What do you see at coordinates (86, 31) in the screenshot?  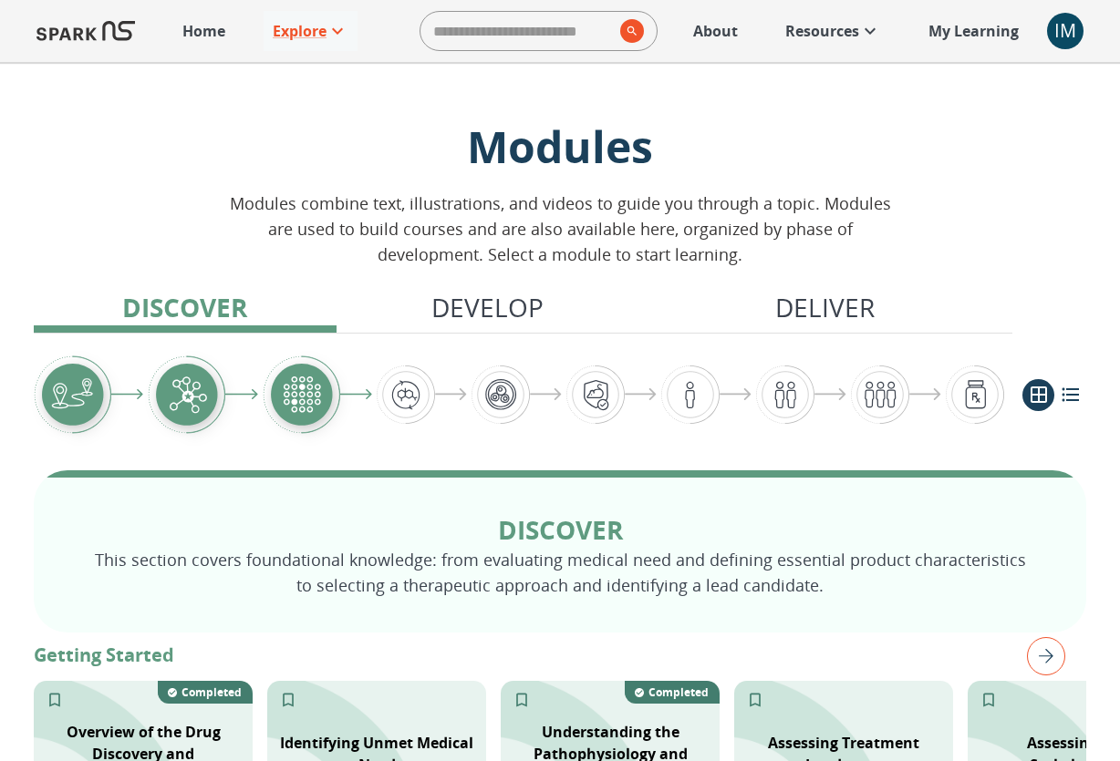 I see `img: Logo of SPARK at Stanford` at bounding box center [86, 31].